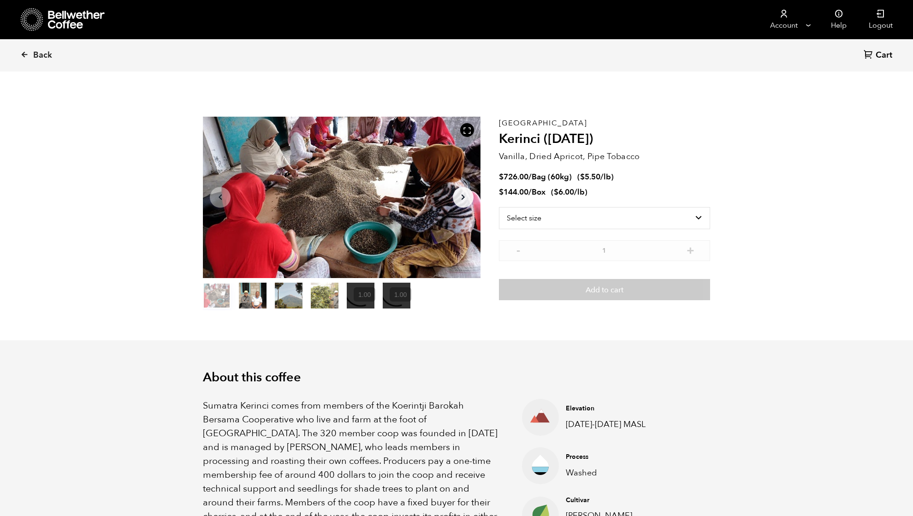  What do you see at coordinates (631, 500) in the screenshot?
I see `h4: Cultivar` at bounding box center [631, 500].